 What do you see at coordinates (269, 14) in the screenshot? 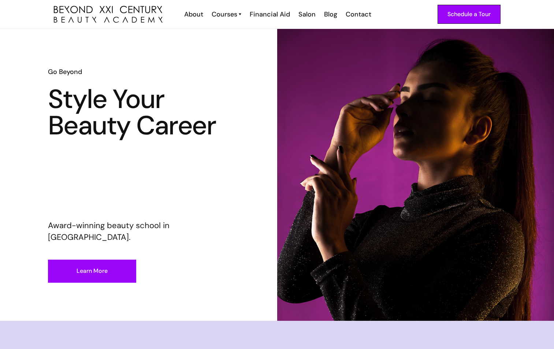
I see `a: Financial Aid` at bounding box center [269, 14].